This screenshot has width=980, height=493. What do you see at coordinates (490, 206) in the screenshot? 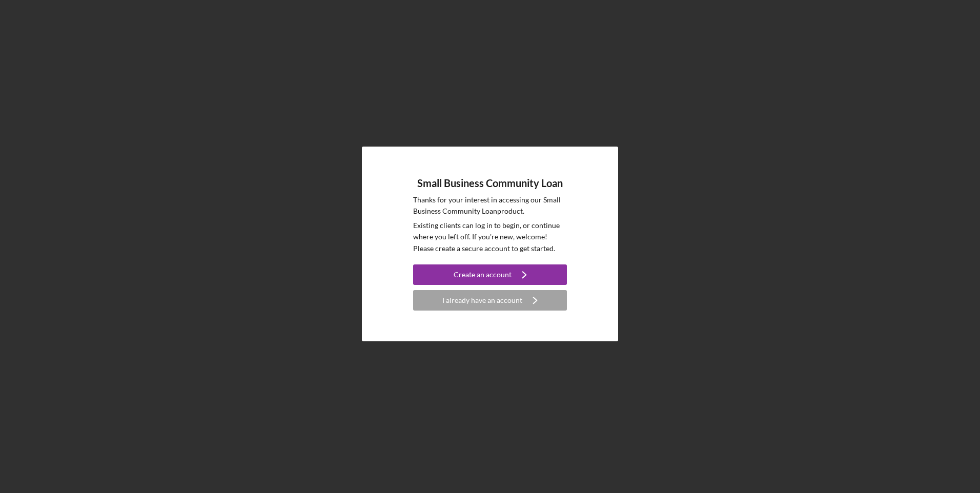
I see `p: Thanks for your interest in accessing our Small Business Community Loan product.` at bounding box center [490, 206].